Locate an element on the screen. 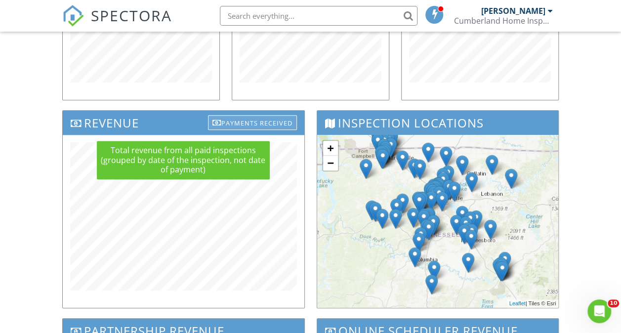 The height and width of the screenshot is (333, 621). div: Cumberland Home Inspection LLC is located at coordinates (503, 21).